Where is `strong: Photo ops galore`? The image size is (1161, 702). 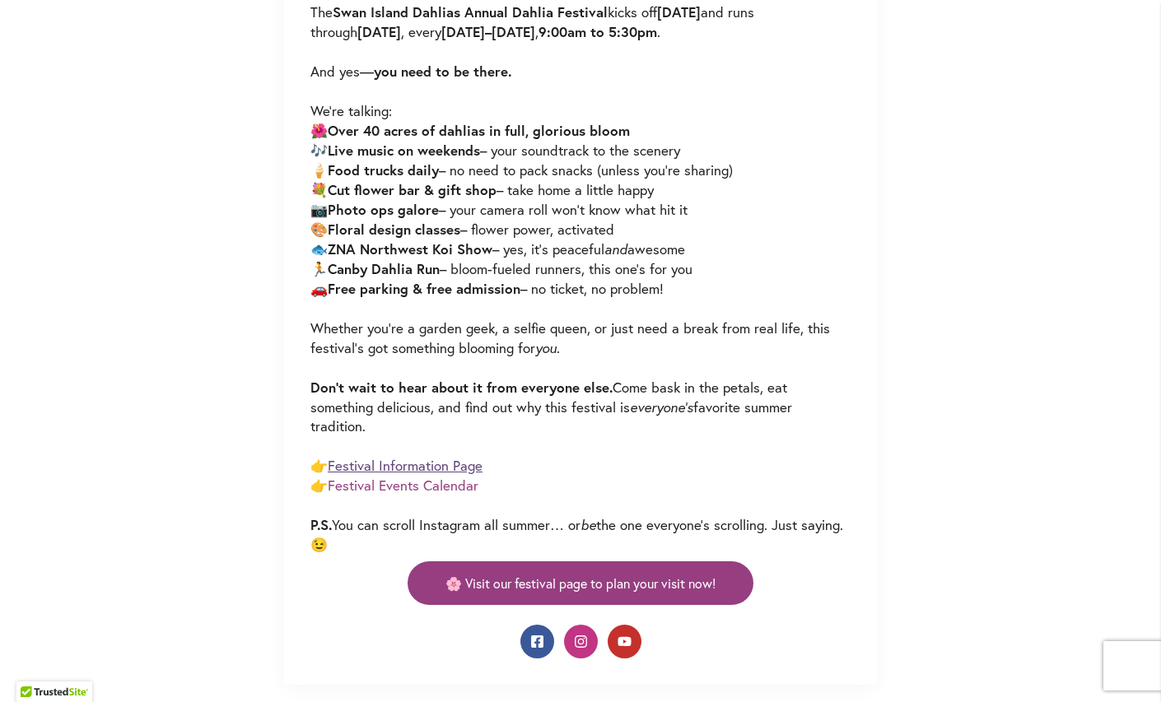
strong: Photo ops galore is located at coordinates (383, 209).